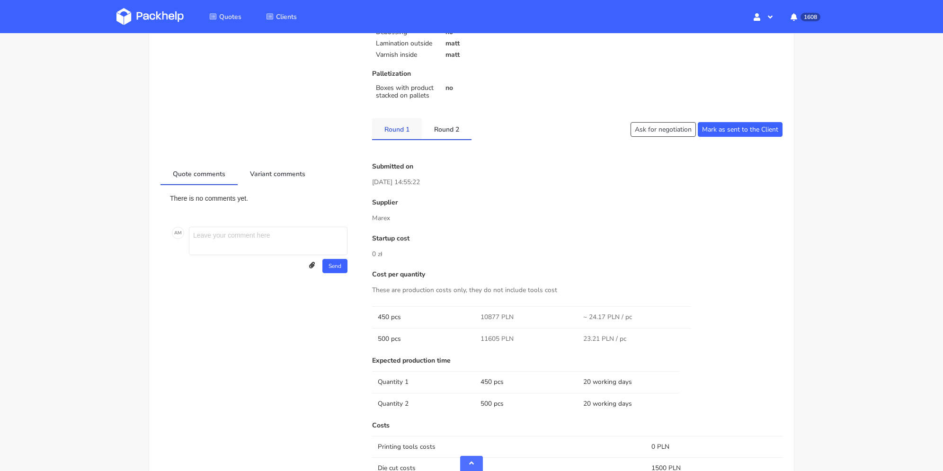 The image size is (943, 471). What do you see at coordinates (577, 218) in the screenshot?
I see `p: Marex` at bounding box center [577, 218].